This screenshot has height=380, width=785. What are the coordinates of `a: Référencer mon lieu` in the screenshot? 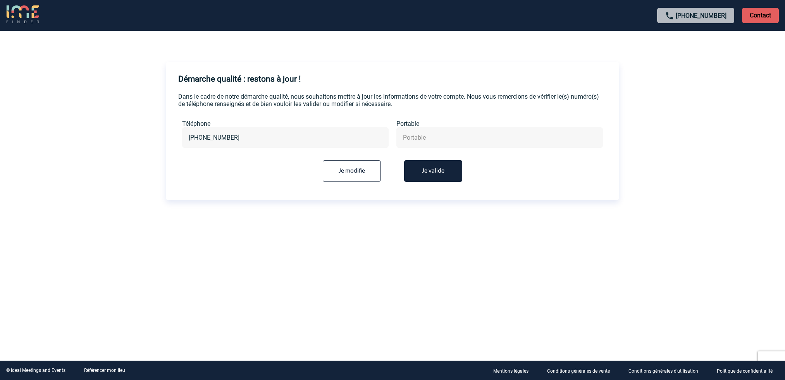 It's located at (105, 371).